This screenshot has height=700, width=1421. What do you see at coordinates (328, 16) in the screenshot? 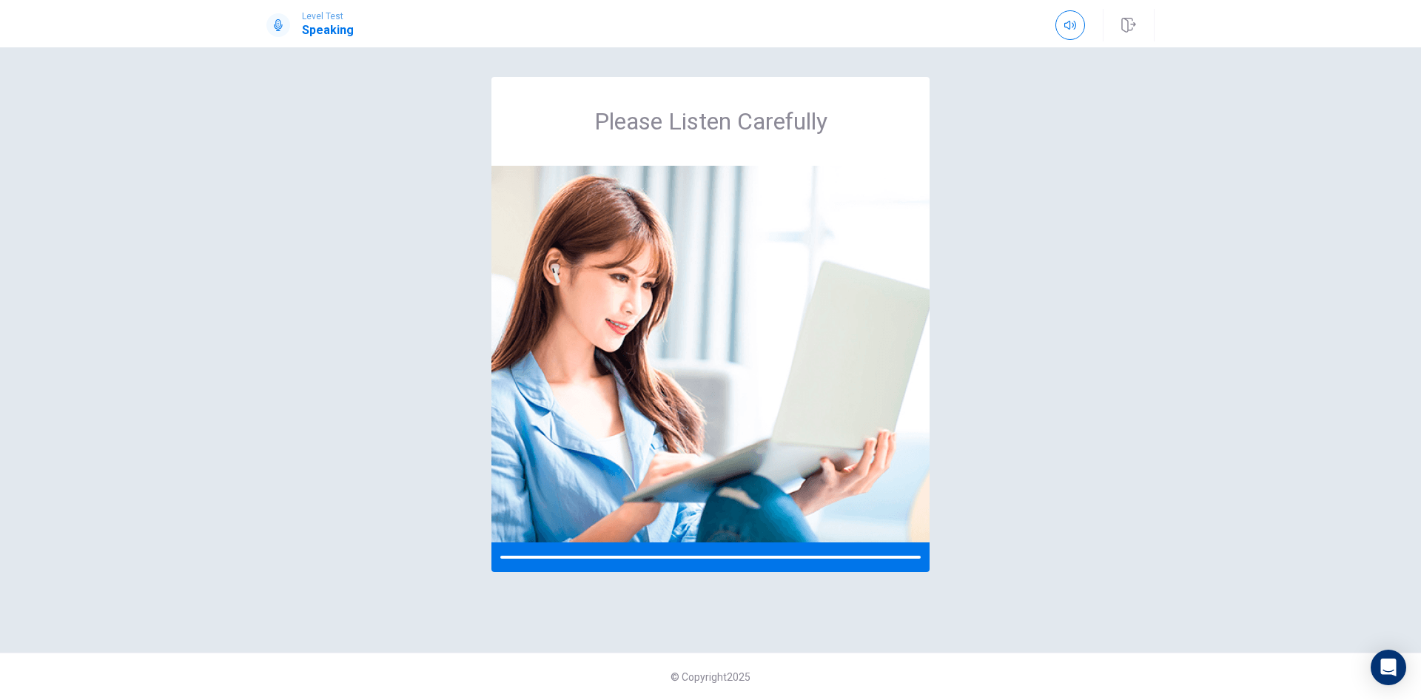
I see `span: Level Test` at bounding box center [328, 16].